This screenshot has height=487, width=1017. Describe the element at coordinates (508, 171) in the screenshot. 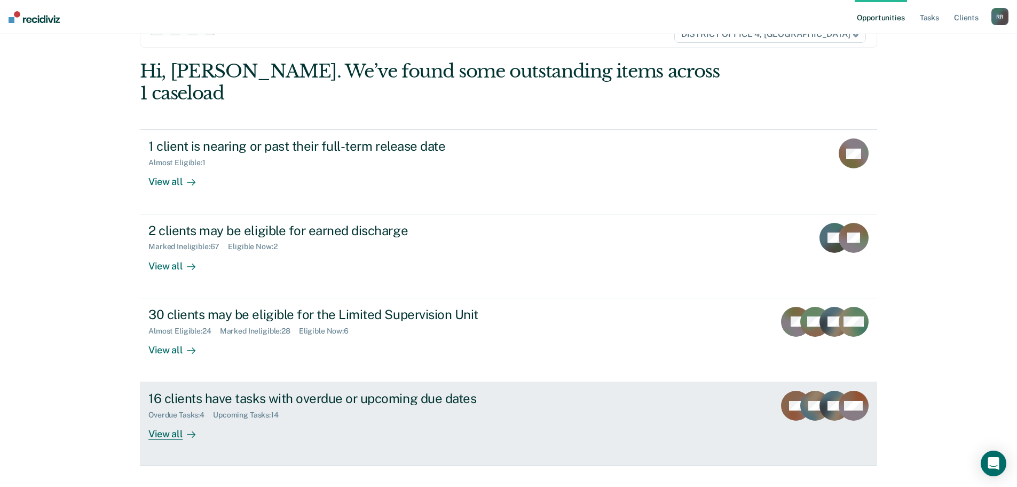

I see `a: 1 client is nearing or past their full-term release dateAlmost Eligible:1View all` at that location.